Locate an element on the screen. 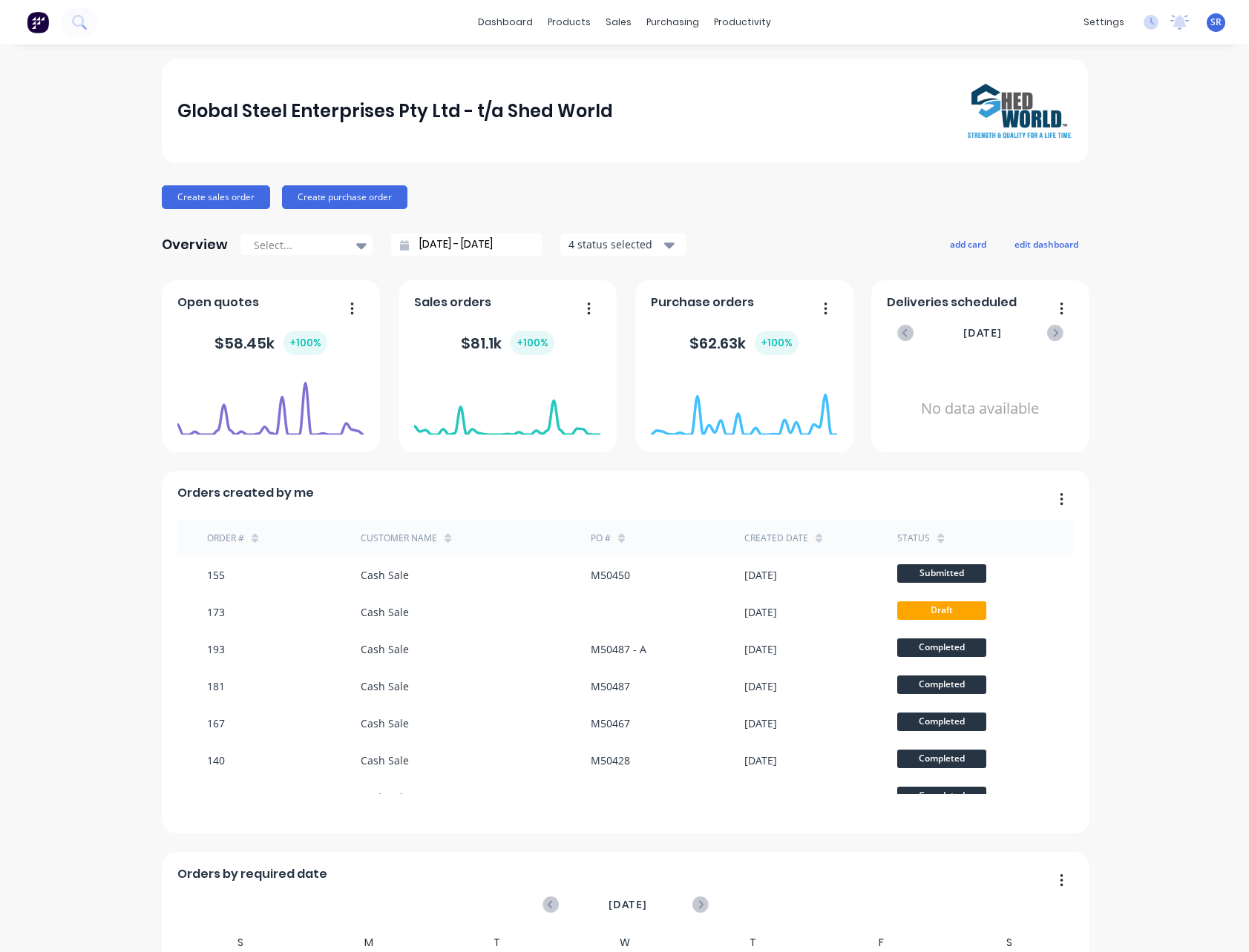 The width and height of the screenshot is (1249, 952). span: Sales orders is located at coordinates (453, 303).